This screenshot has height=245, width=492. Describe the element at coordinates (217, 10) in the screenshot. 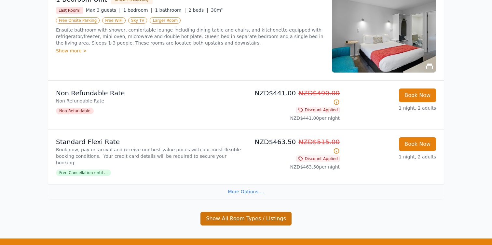

I see `span: 30m²` at that location.